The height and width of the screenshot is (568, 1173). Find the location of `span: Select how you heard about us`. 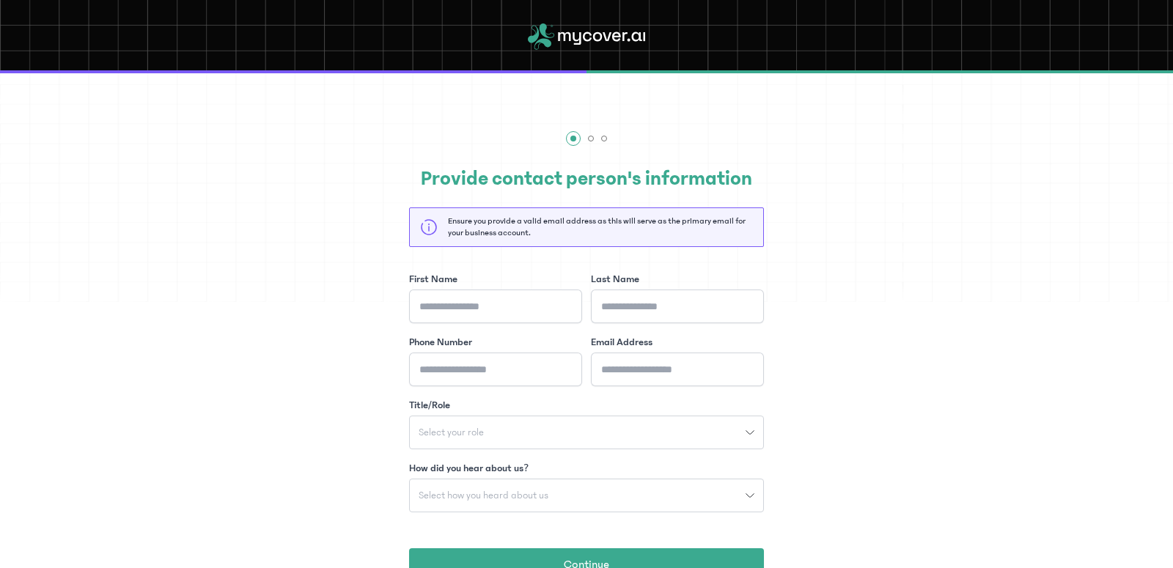

span: Select how you heard about us is located at coordinates (483, 495).